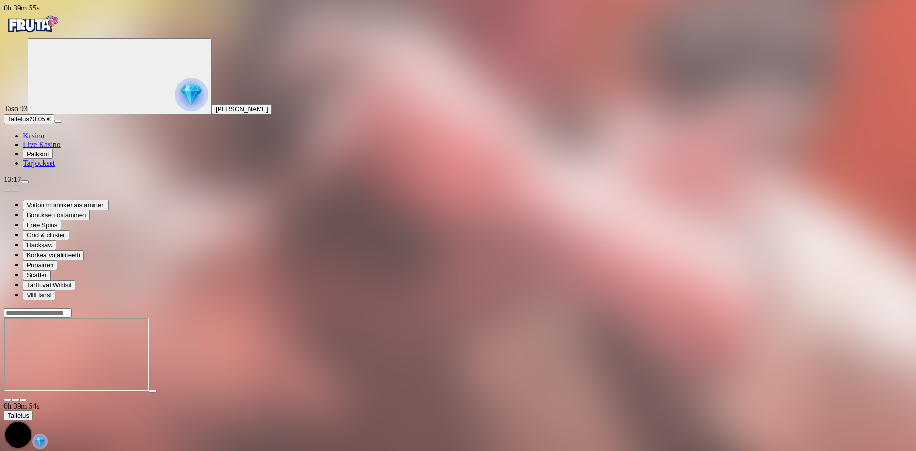 The width and height of the screenshot is (916, 451). Describe the element at coordinates (38, 154) in the screenshot. I see `span: Palkkiot` at that location.